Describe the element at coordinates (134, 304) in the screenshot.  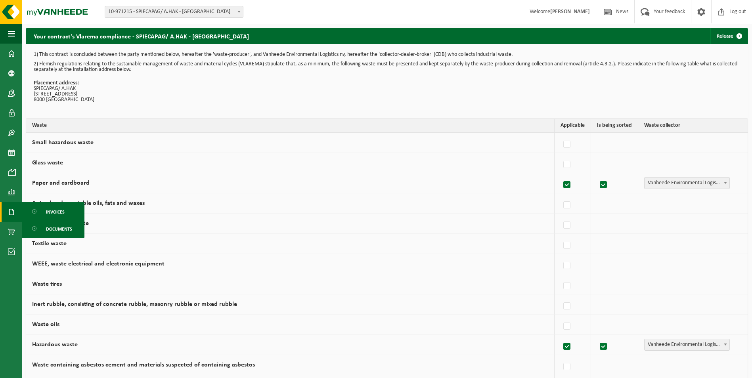
I see `label: Inert rubble, consisting of concrete rubble, masonry rubble or mixed rubble` at that location.